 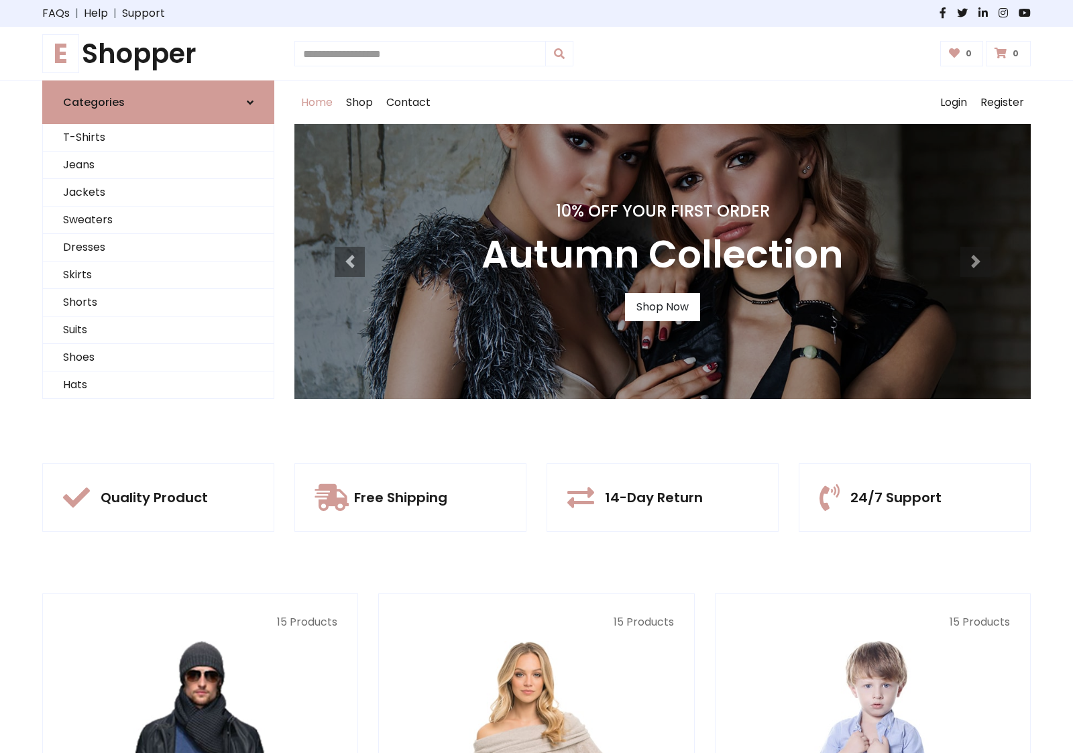 I want to click on h6: Categories, so click(x=94, y=102).